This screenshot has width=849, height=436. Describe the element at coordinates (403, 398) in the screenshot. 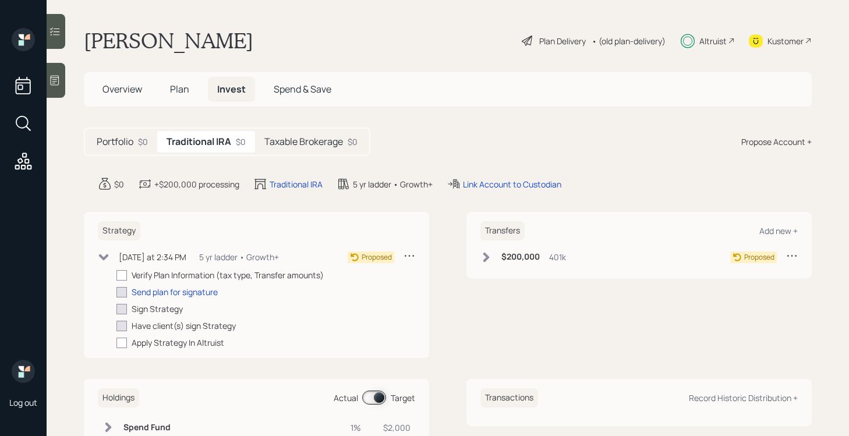

I see `div: Target` at that location.